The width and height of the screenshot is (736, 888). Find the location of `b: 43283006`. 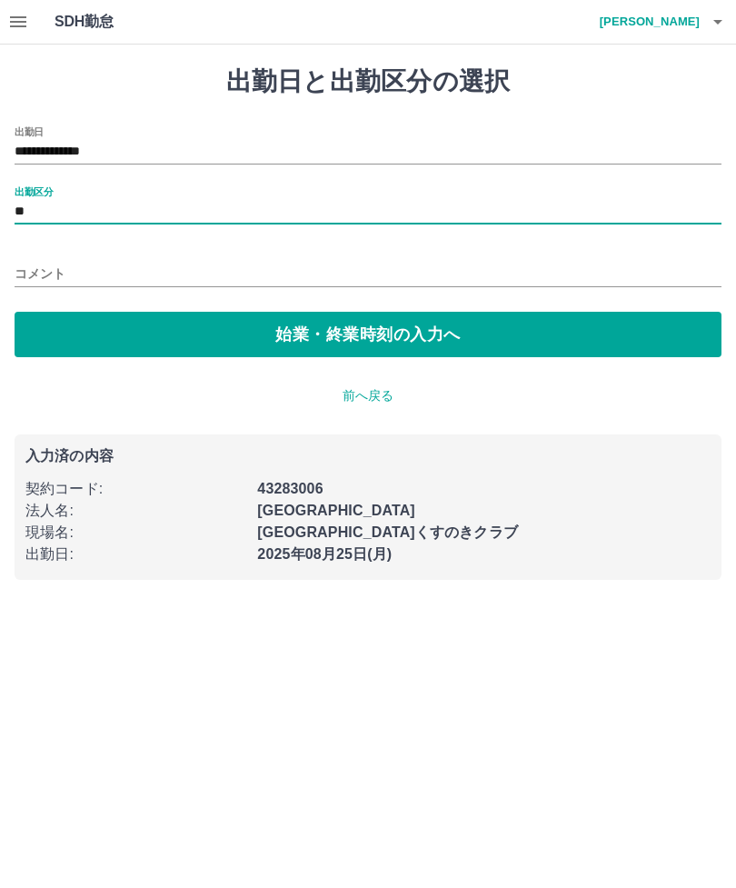

b: 43283006 is located at coordinates (290, 488).